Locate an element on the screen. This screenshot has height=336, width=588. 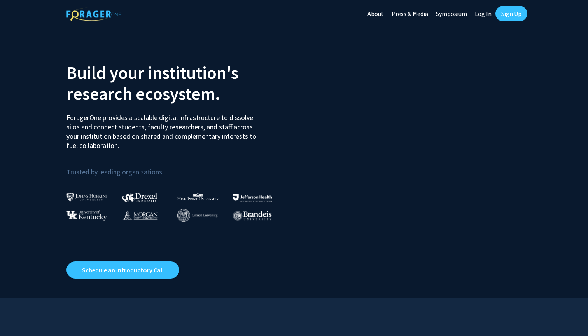
img: ForagerOne Logo is located at coordinates (94, 14).